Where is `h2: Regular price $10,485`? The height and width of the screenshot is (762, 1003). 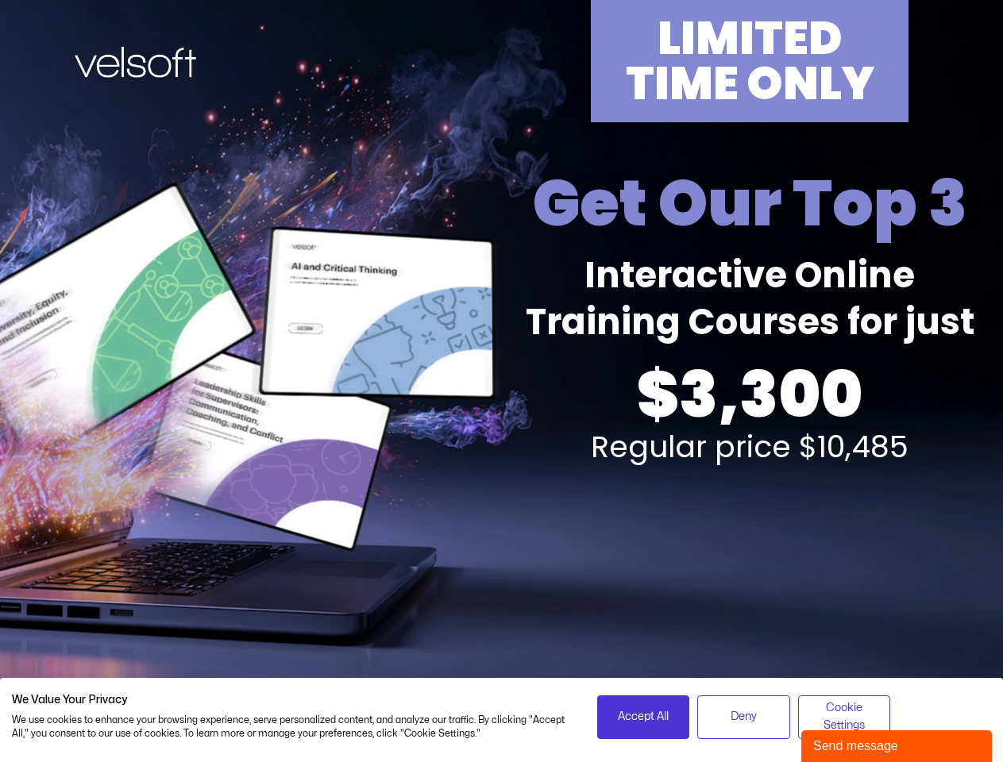
h2: Regular price $10,485 is located at coordinates (749, 447).